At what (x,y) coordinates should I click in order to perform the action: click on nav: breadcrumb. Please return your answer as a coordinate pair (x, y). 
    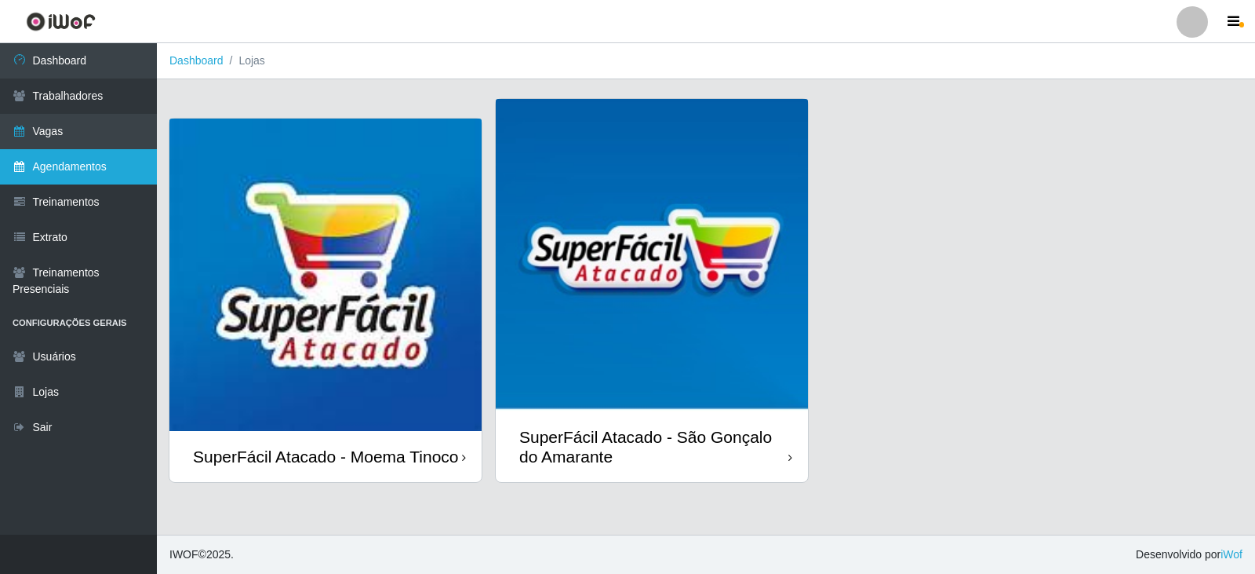
    Looking at the image, I should click on (706, 61).